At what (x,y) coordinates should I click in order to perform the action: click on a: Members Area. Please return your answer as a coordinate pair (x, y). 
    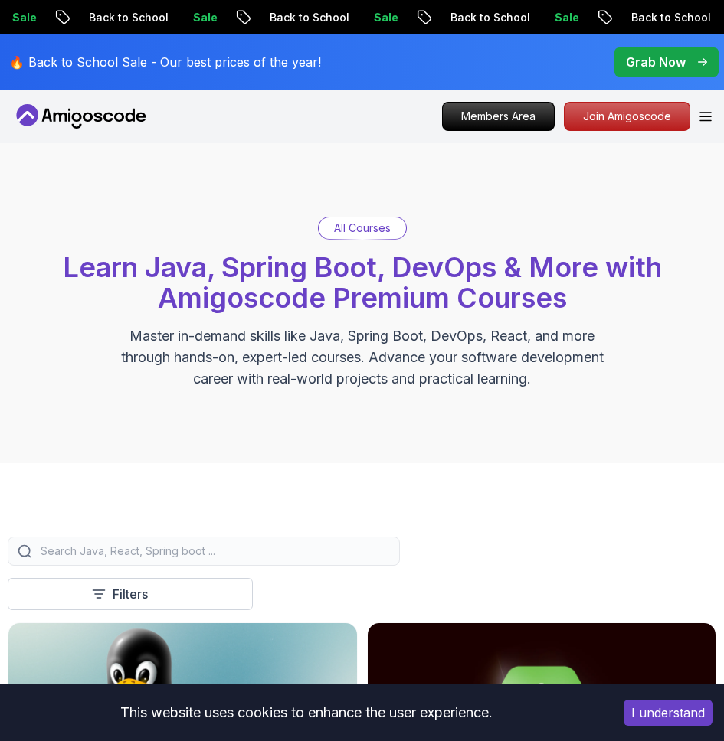
    Looking at the image, I should click on (498, 116).